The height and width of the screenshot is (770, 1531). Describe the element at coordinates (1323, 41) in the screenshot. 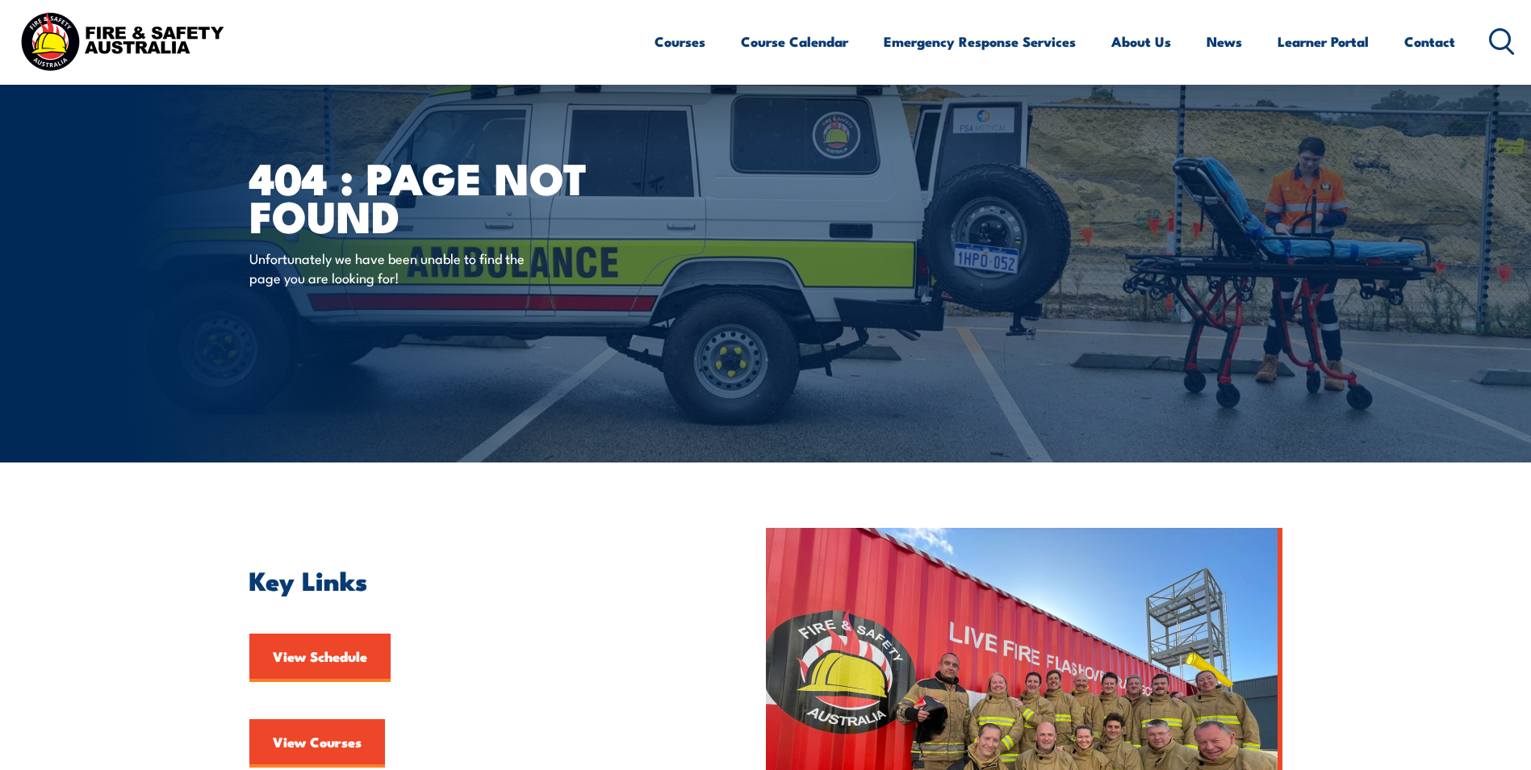

I see `a: Learner Portal` at that location.